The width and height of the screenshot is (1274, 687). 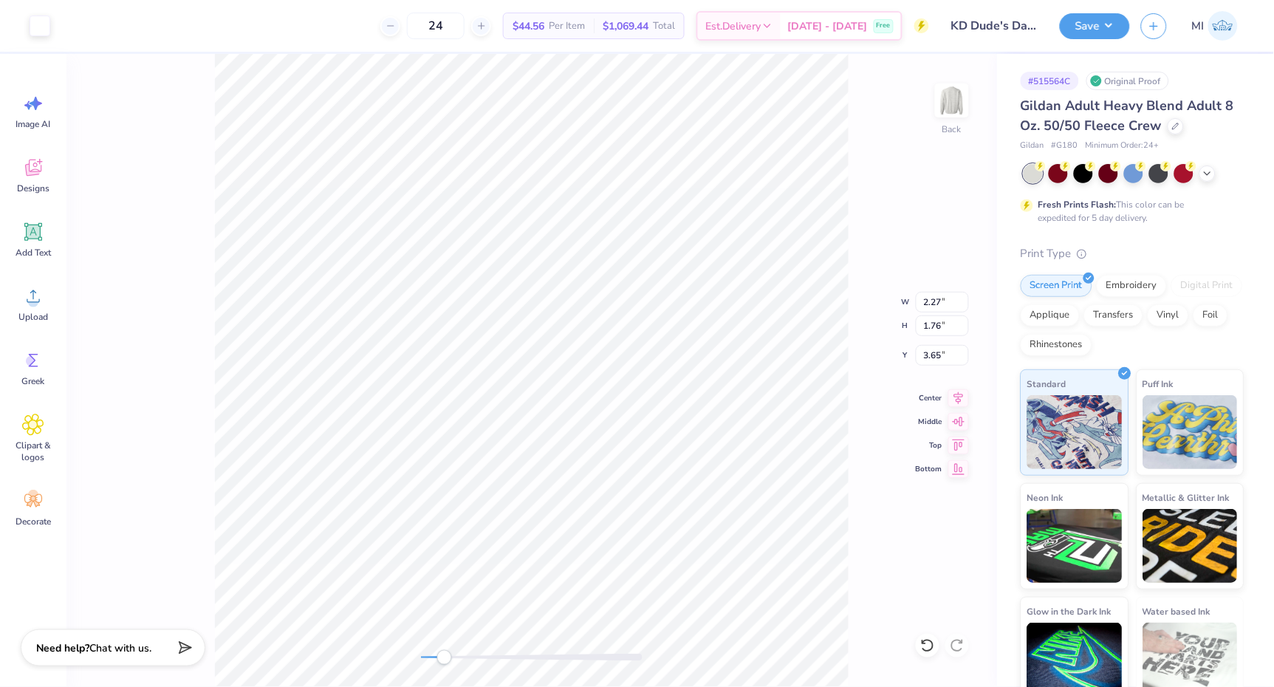 I want to click on img: Back, so click(x=952, y=100).